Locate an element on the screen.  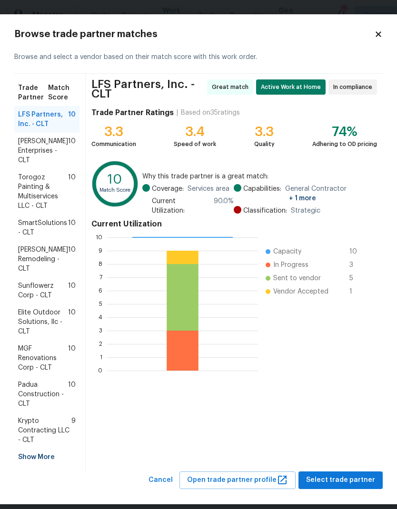
text: 3 is located at coordinates (100, 331).